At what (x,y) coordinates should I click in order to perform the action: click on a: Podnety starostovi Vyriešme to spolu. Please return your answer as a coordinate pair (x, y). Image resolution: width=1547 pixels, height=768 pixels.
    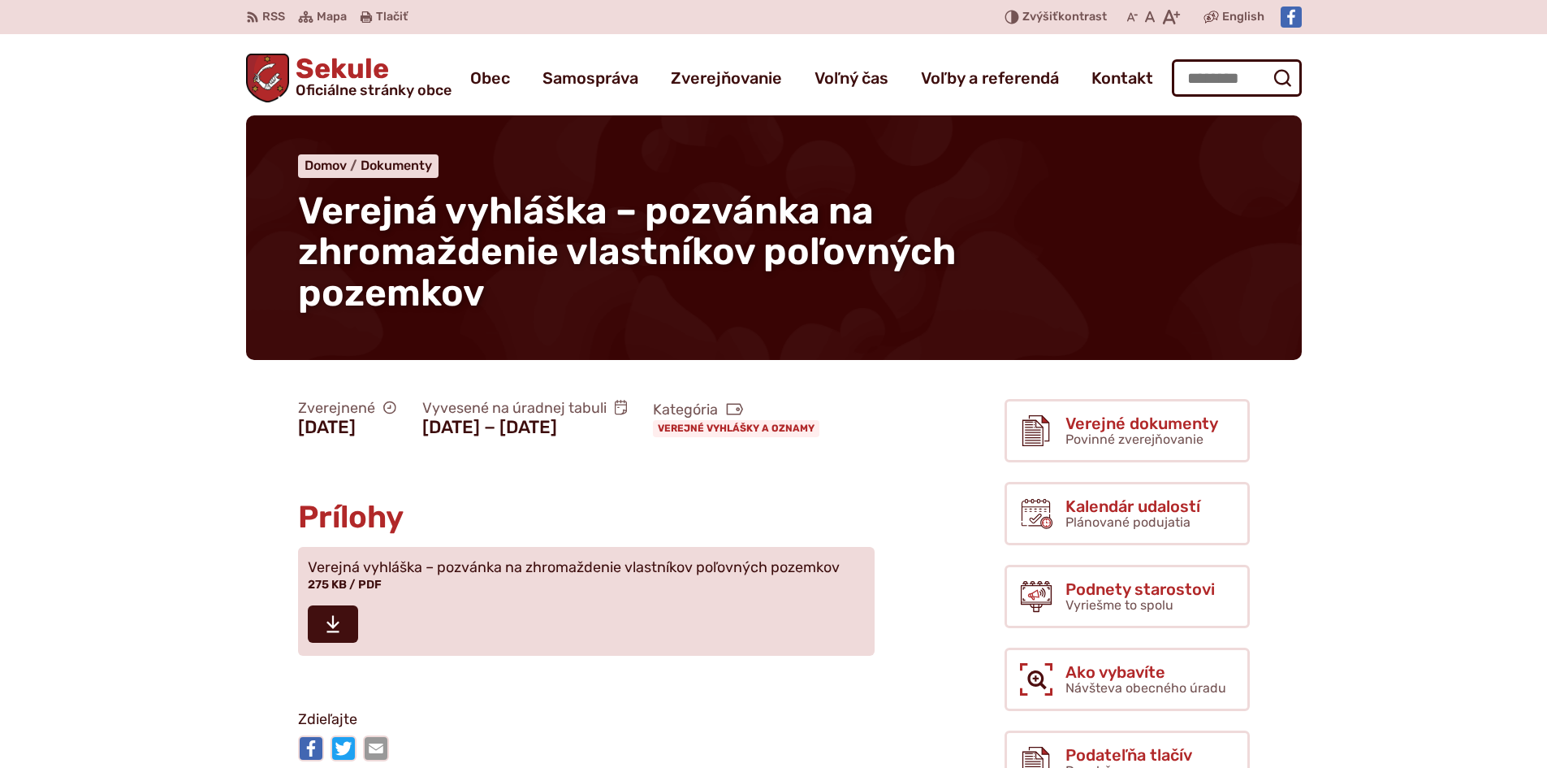
    Looking at the image, I should click on (1127, 596).